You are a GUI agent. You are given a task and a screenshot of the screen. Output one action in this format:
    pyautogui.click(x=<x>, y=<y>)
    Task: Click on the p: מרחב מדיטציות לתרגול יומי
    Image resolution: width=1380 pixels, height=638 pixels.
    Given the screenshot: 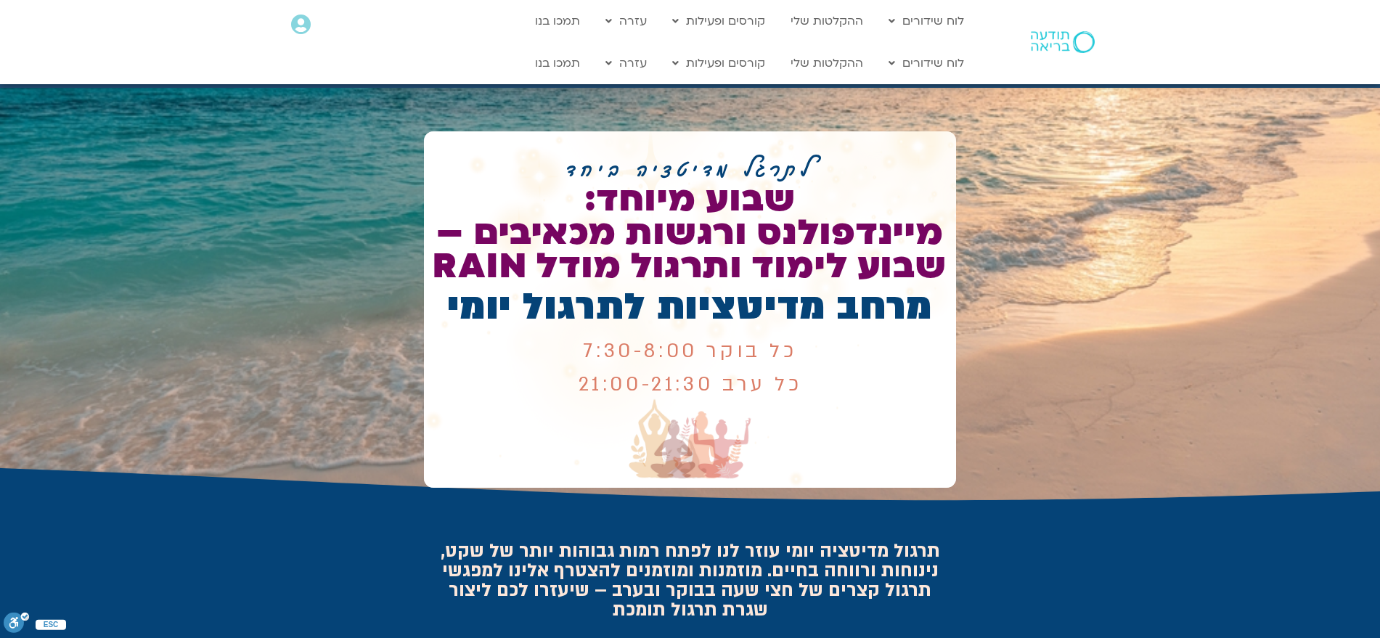 What is the action you would take?
    pyautogui.click(x=690, y=307)
    